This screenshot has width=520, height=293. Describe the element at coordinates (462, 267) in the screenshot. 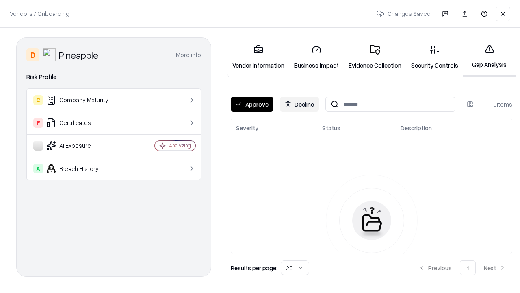

I see `nav: pagination` at that location.